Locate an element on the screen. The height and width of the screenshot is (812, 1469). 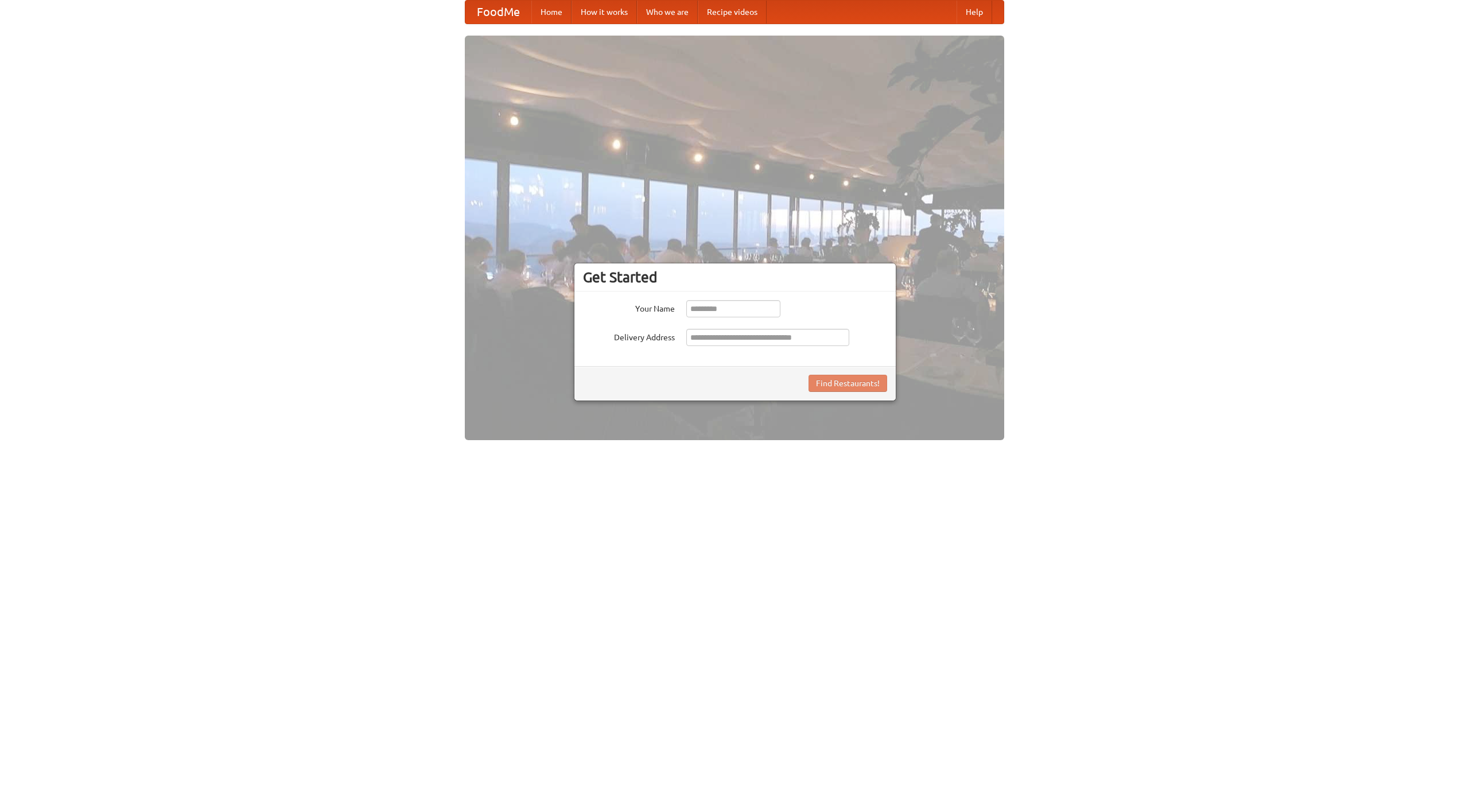
label: Your Name is located at coordinates (629, 307).